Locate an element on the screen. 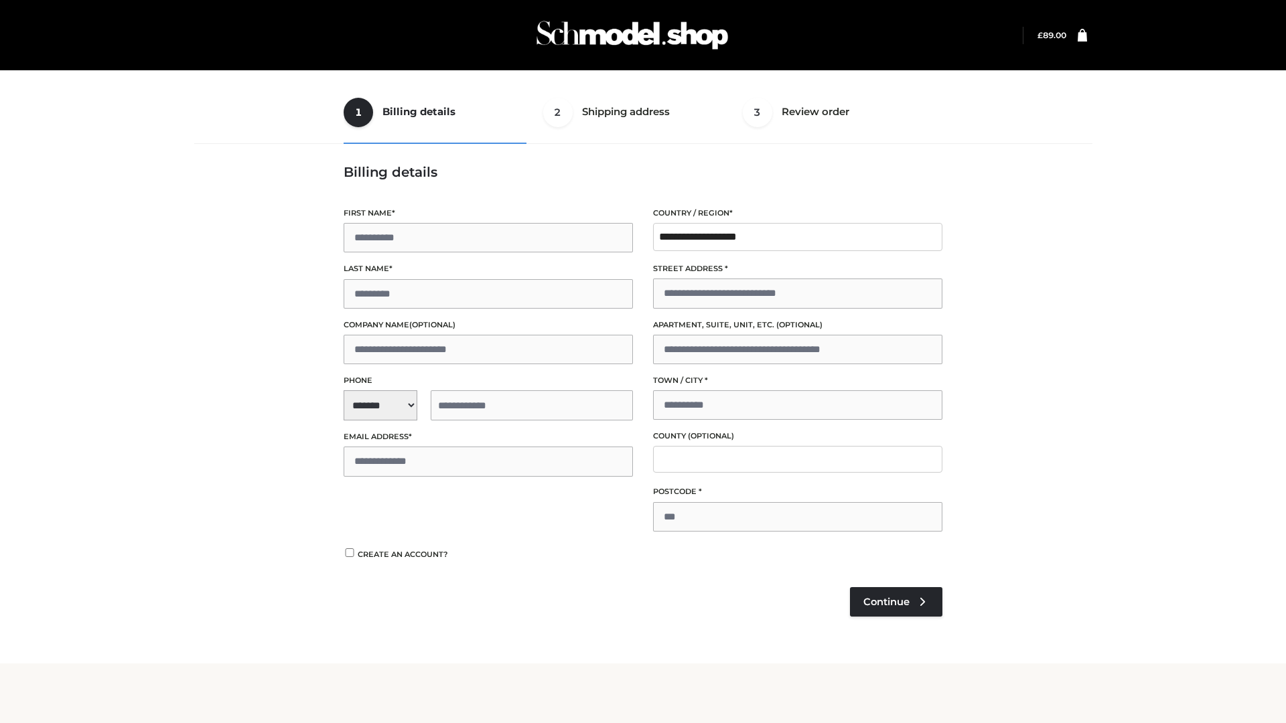 This screenshot has height=723, width=1286. a: £89.00 is located at coordinates (1051, 35).